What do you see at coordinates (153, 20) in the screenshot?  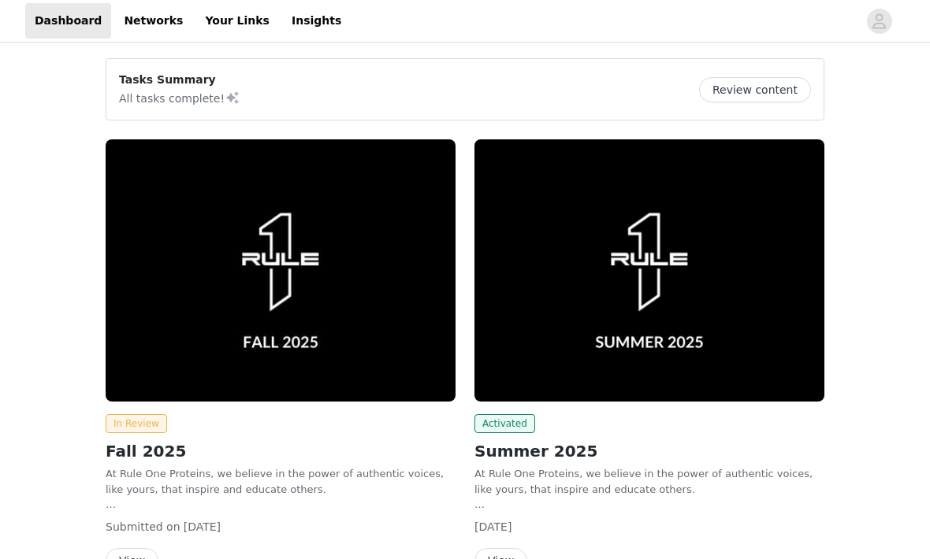 I see `a: Networks` at bounding box center [153, 20].